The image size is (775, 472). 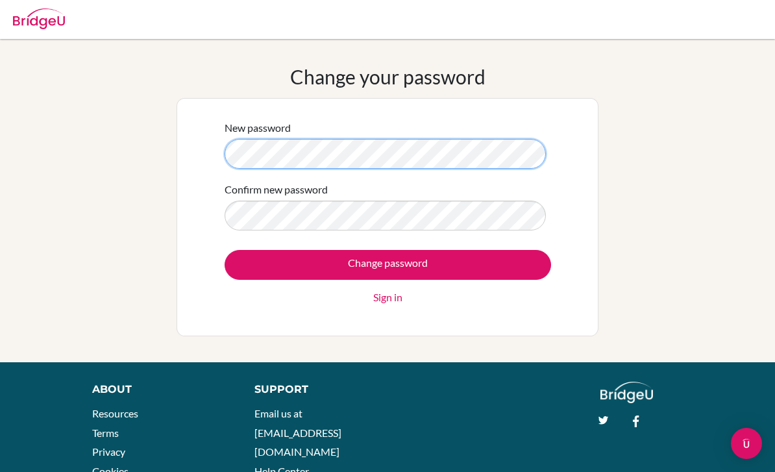 I want to click on img: logo_white@2x-f4f0deed5e89b7ecb1c2cc34c3e3d731f90f0f143d5ea2071677605dd97b5244.png, so click(x=627, y=392).